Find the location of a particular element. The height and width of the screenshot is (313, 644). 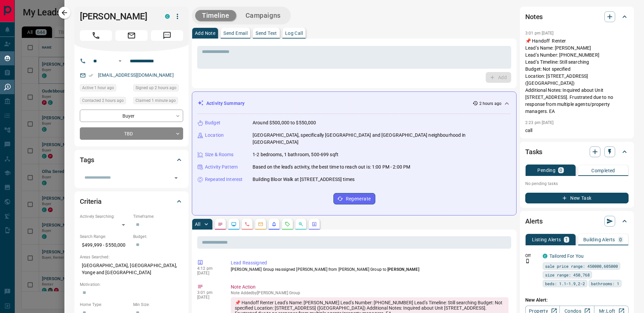

p: 2 hours ago is located at coordinates (490, 104).